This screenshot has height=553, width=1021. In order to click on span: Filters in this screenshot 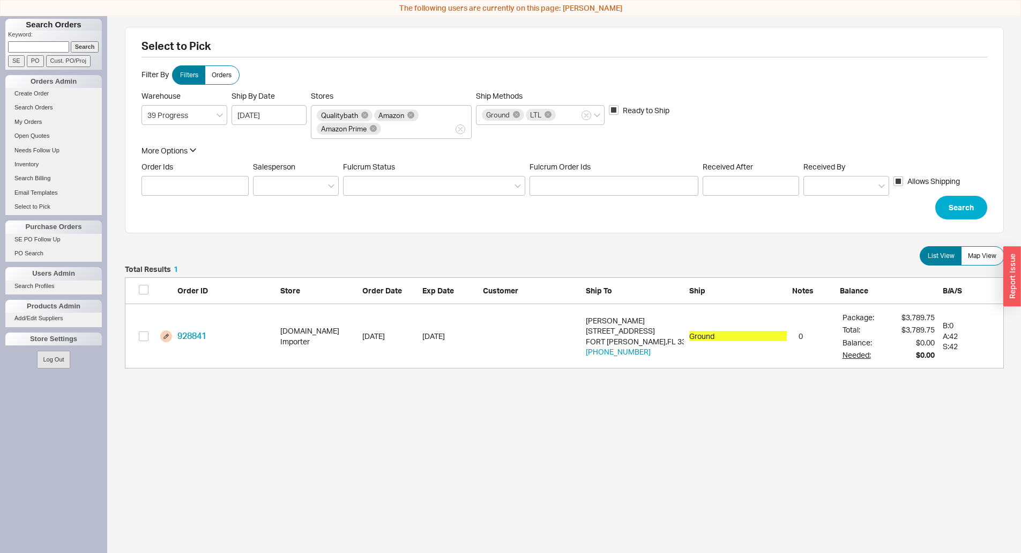, I will do `click(189, 75)`.